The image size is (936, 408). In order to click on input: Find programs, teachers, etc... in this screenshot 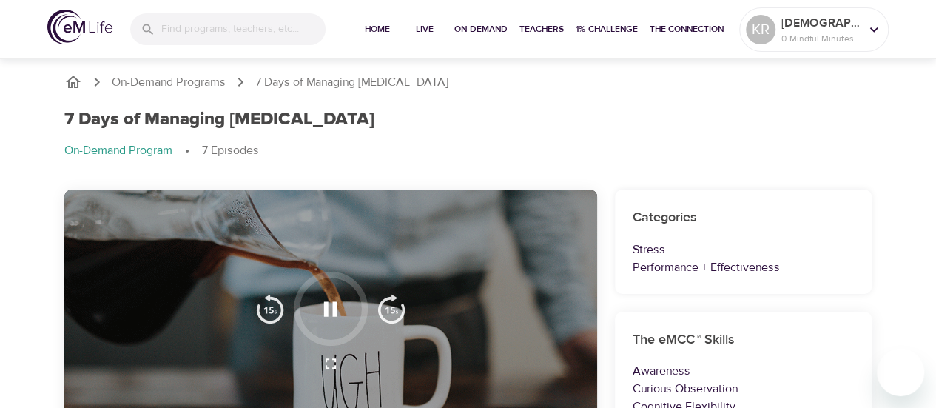, I will do `click(243, 29)`.